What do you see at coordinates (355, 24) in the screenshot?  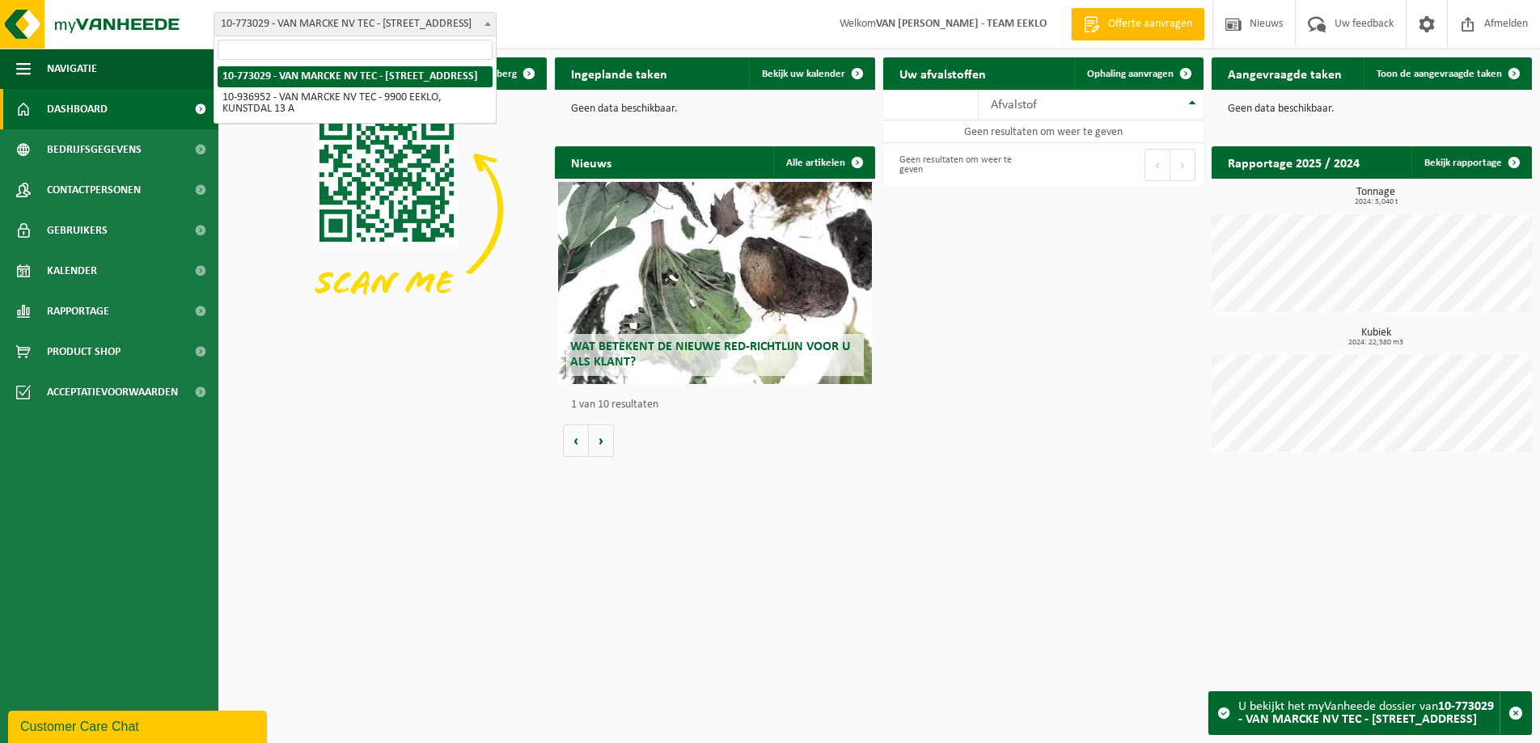 I see `span: 10-773029 - VAN MARCKE NV TEC - 9900 EEKLO, RINGLAAN 48` at bounding box center [355, 24].